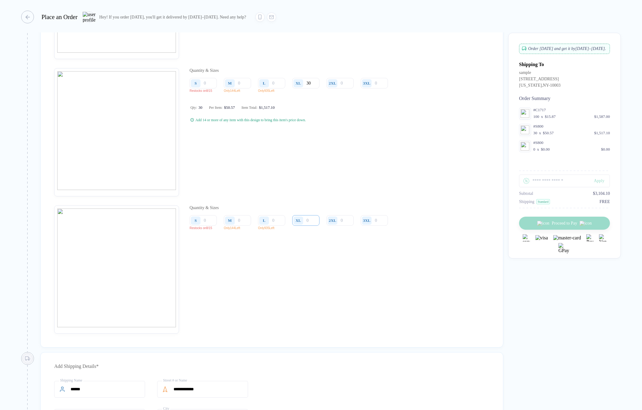 The image size is (642, 410). I want to click on div: Qty:, so click(196, 108).